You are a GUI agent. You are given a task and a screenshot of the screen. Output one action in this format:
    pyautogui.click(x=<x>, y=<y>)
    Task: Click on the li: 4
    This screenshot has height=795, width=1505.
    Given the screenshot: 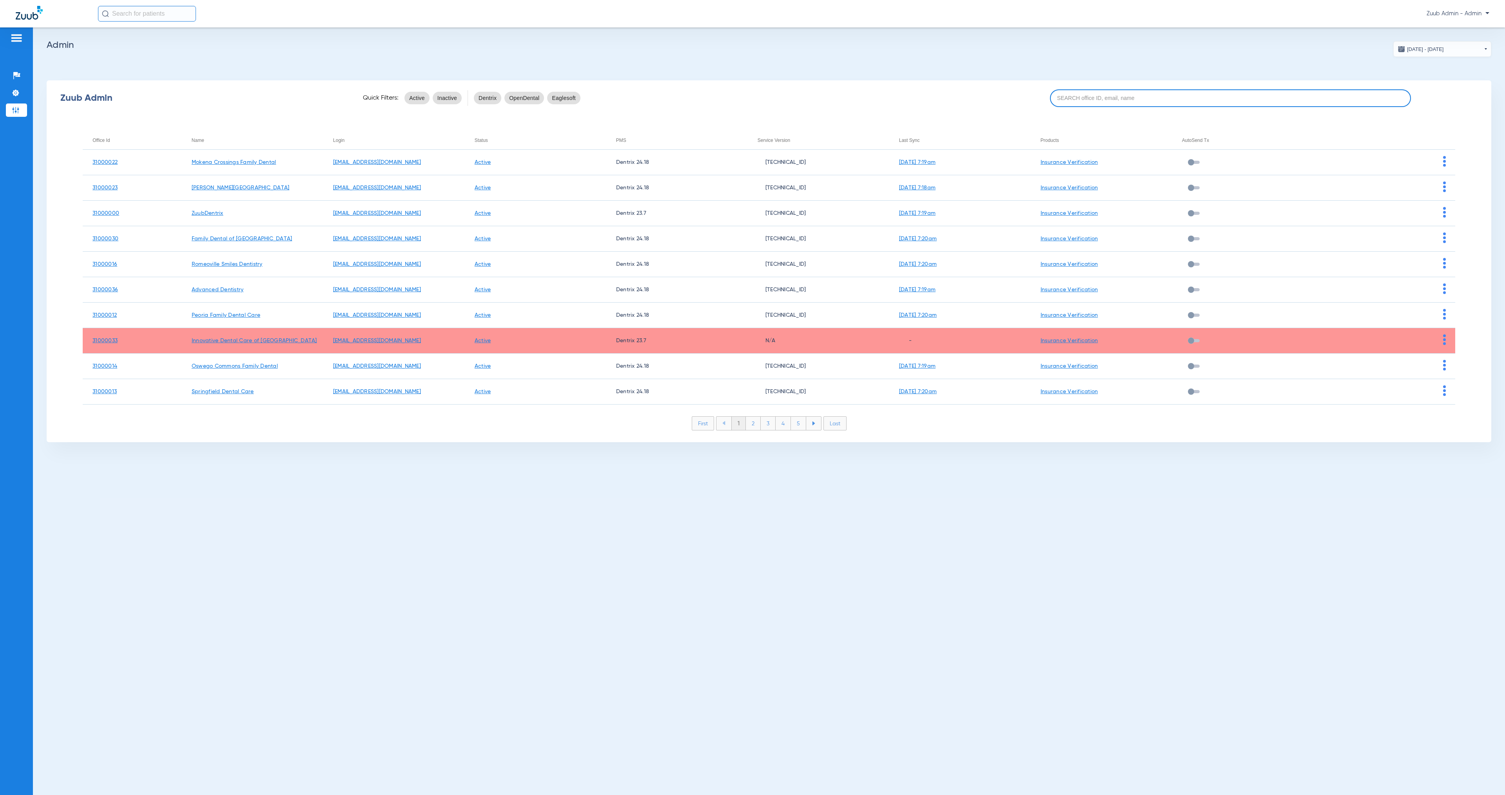 What is the action you would take?
    pyautogui.click(x=783, y=423)
    